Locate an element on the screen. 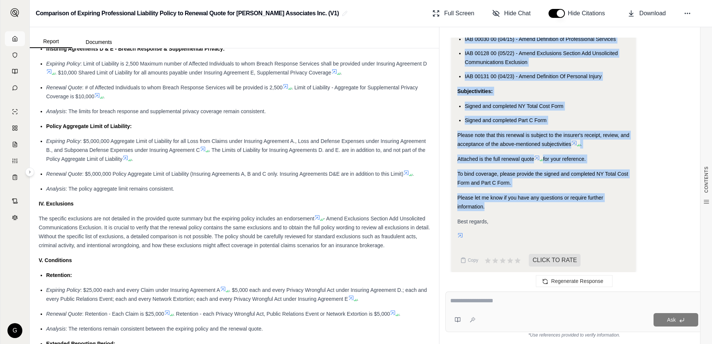 This screenshot has width=712, height=344. span: IAB 00131 00 (04/23) - Amend Definition Of Personal Injury is located at coordinates (533, 76).